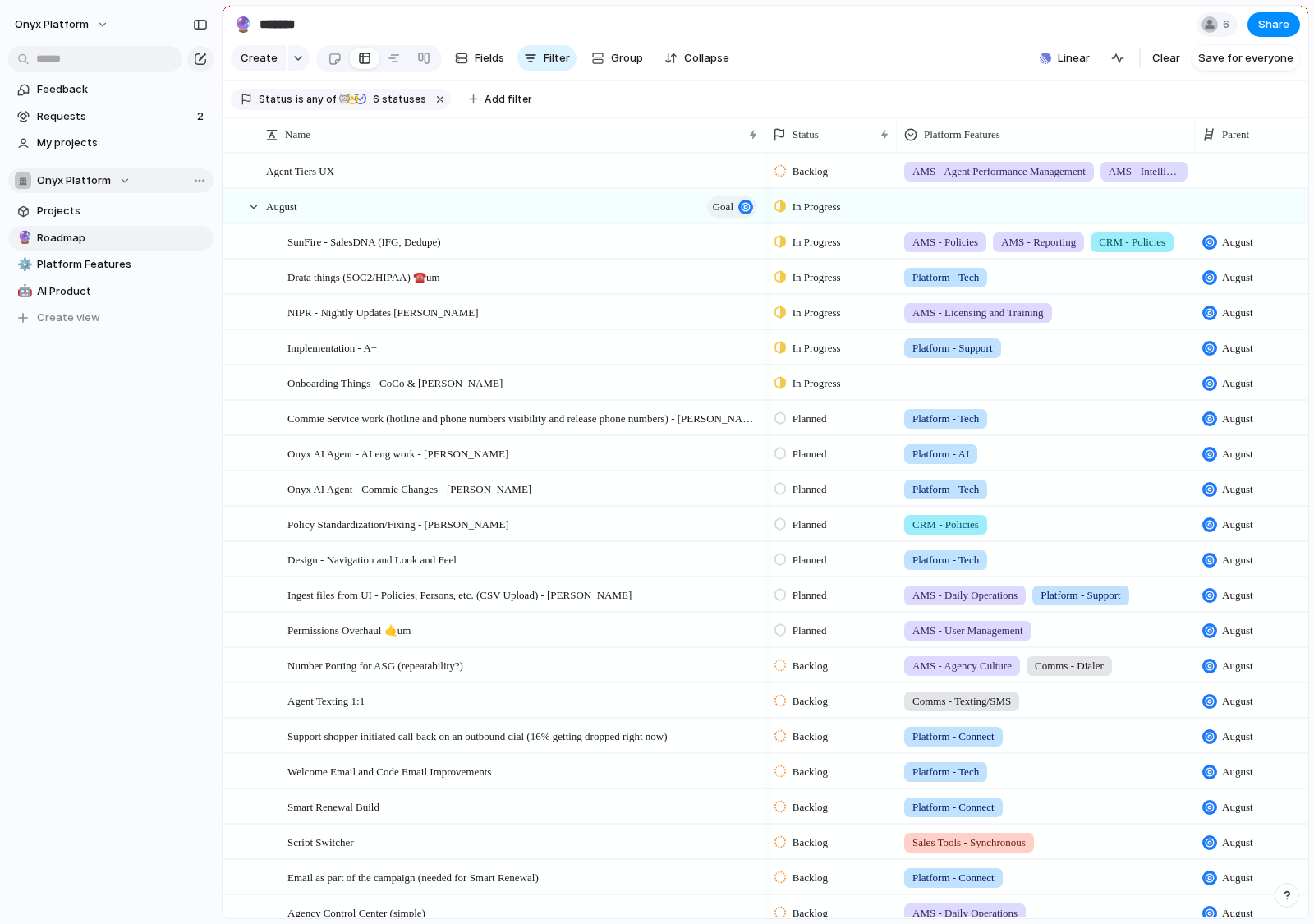 This screenshot has height=924, width=1314. I want to click on span: AMS - Policies, so click(945, 242).